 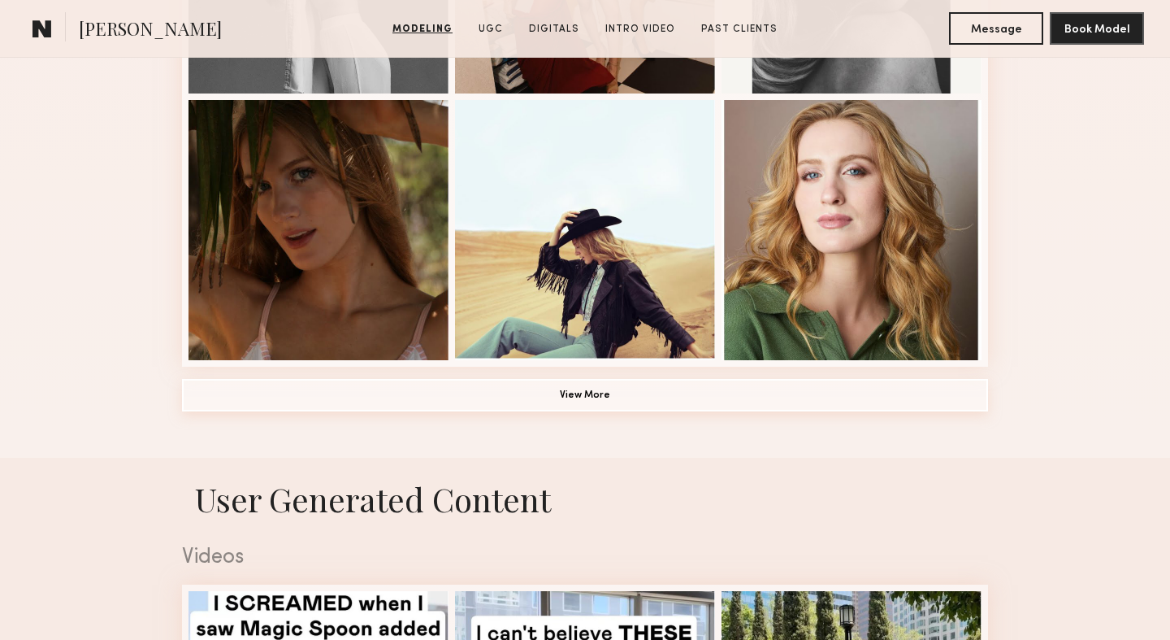 What do you see at coordinates (740, 29) in the screenshot?
I see `a: Past Clients` at bounding box center [740, 29].